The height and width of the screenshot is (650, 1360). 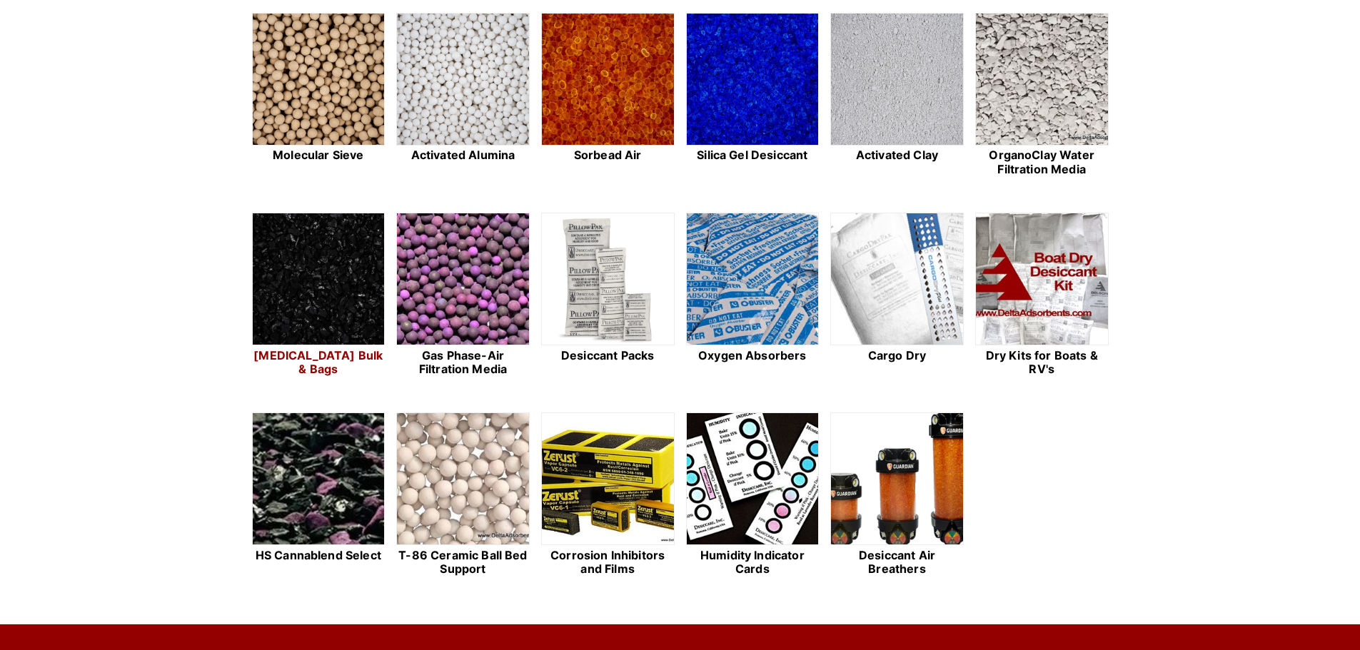 What do you see at coordinates (897, 356) in the screenshot?
I see `h2: Cargo Dry` at bounding box center [897, 356].